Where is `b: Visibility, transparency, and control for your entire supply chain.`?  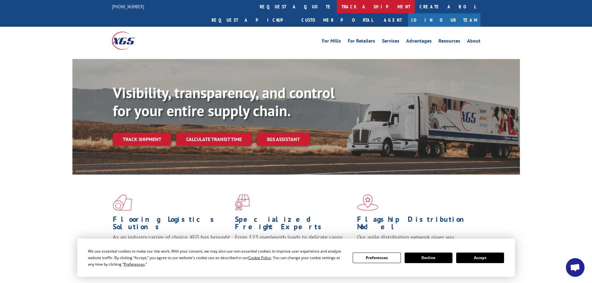
b: Visibility, transparency, and control for your entire supply chain. is located at coordinates (224, 102).